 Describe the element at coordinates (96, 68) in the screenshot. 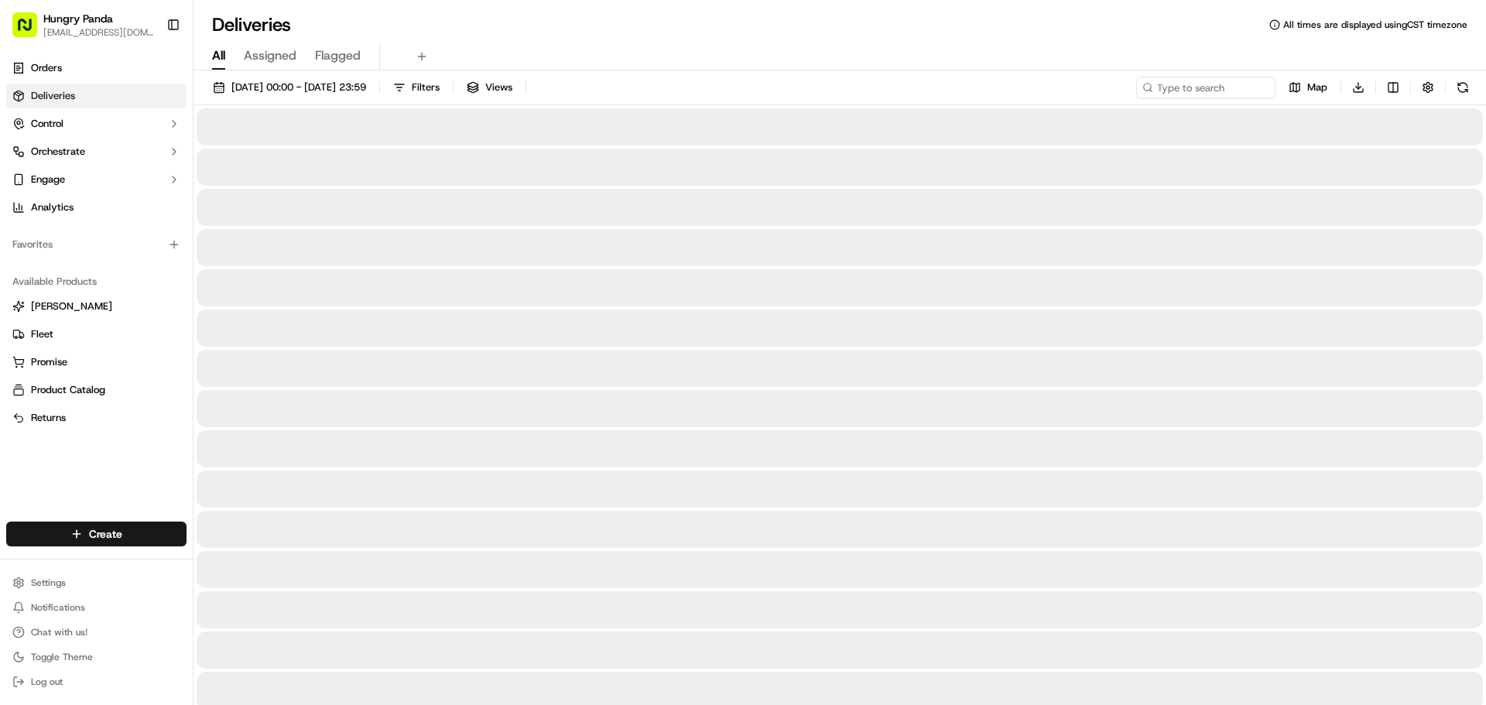

I see `a: Orders` at that location.